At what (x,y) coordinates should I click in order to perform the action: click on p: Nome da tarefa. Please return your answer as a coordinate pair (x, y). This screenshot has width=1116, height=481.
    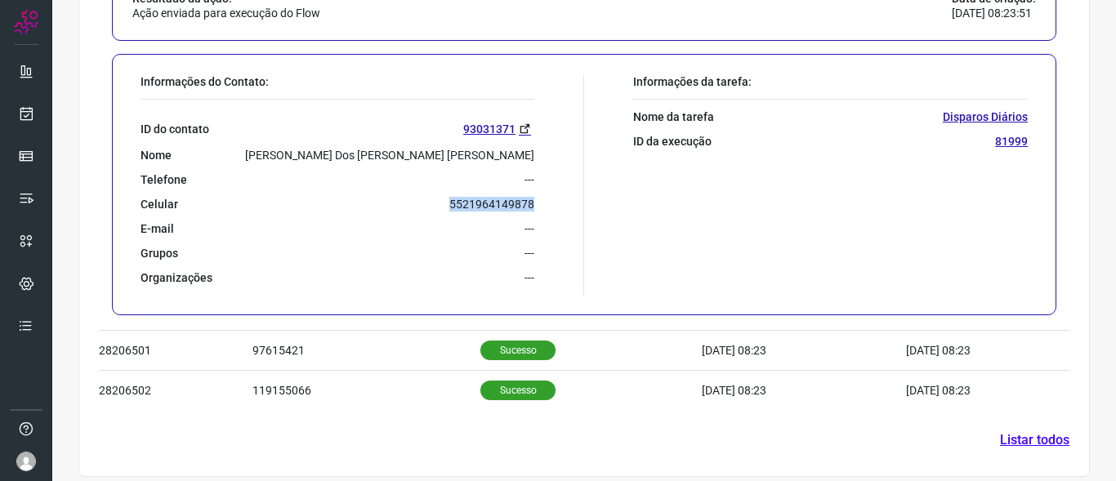
    Looking at the image, I should click on (673, 117).